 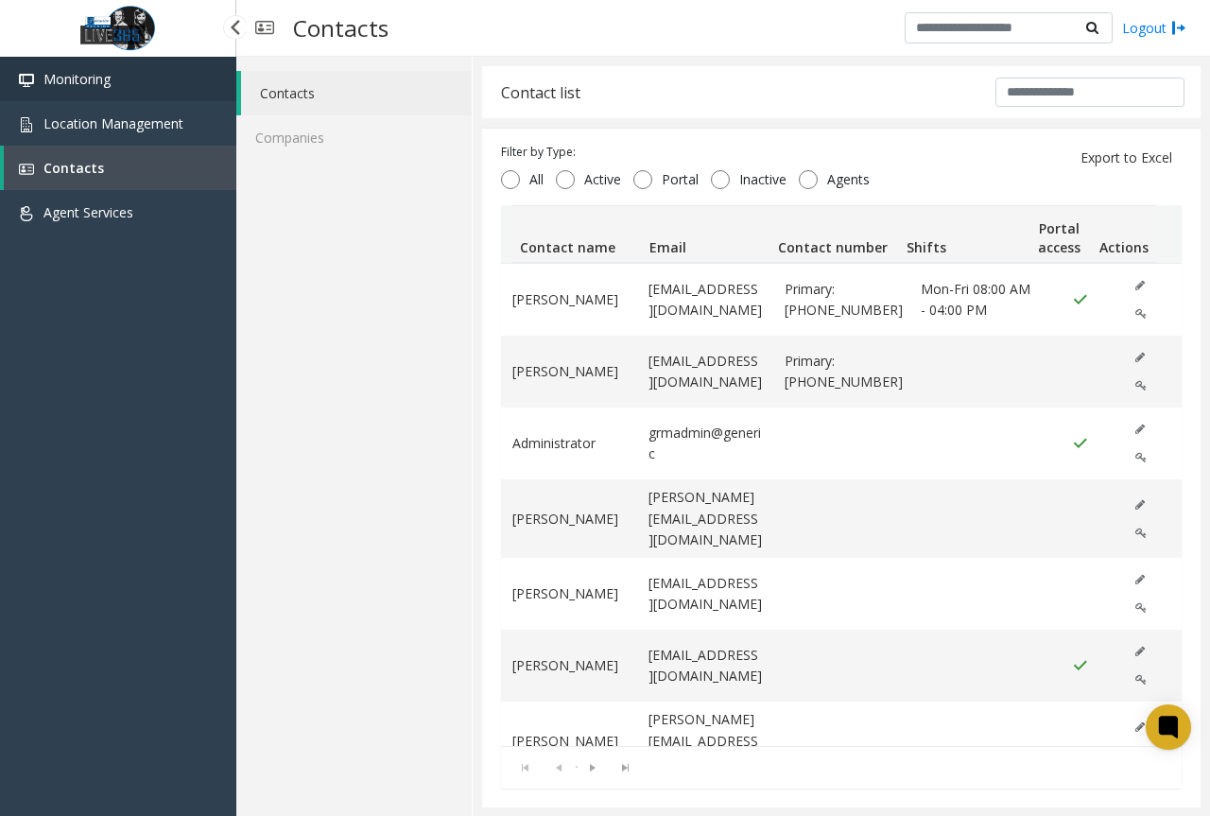 I want to click on span: Go to the next page, so click(x=593, y=768).